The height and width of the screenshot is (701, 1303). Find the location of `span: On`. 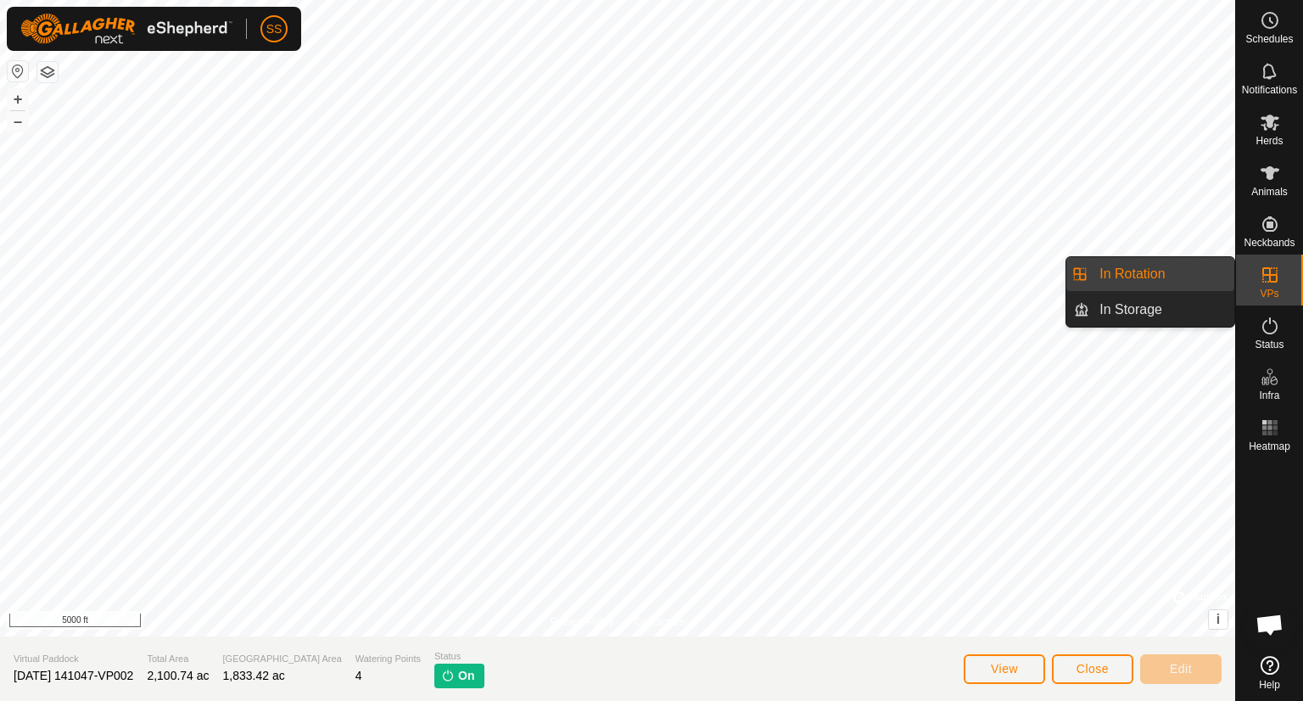

span: On is located at coordinates (466, 675).